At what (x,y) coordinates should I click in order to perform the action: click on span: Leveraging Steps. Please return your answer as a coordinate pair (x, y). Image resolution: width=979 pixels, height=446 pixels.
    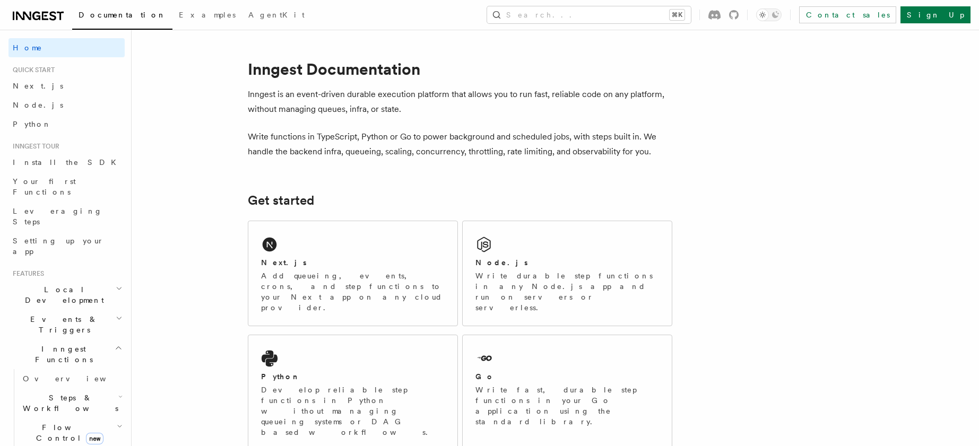
    Looking at the image, I should click on (57, 216).